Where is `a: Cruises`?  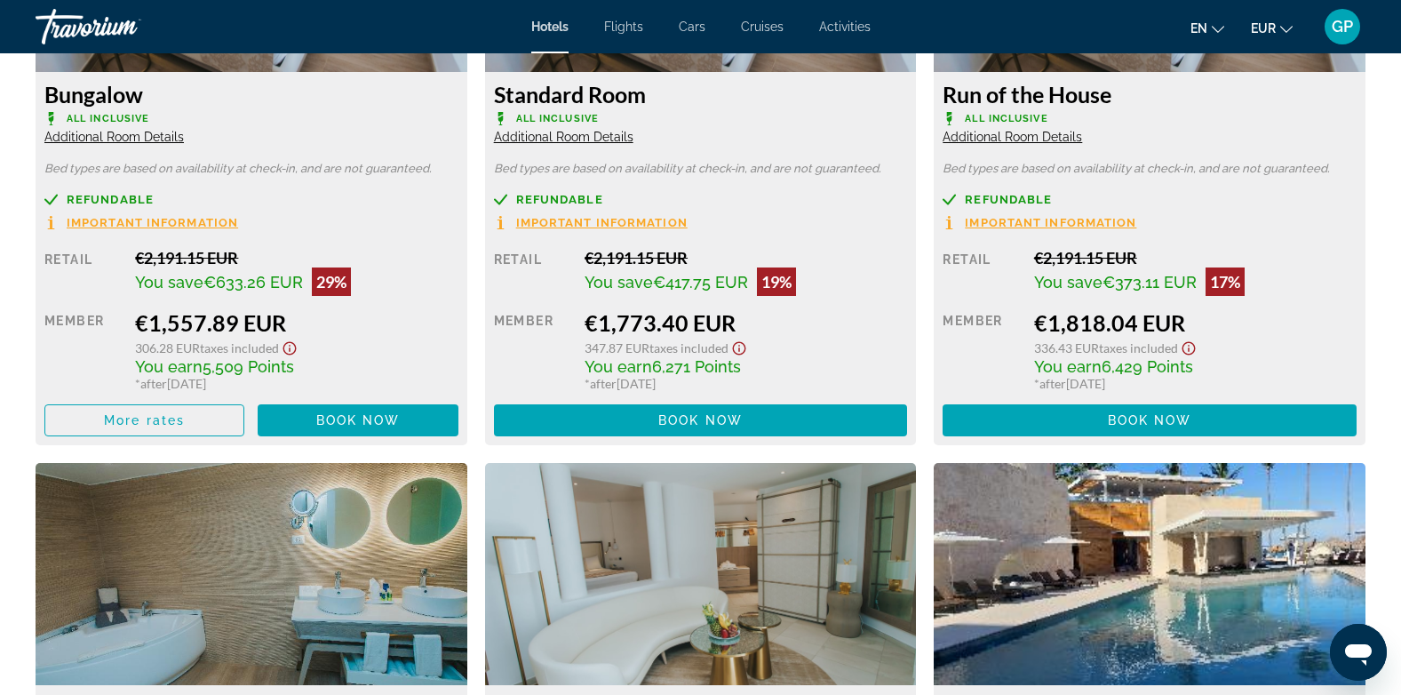
a: Cruises is located at coordinates (762, 27).